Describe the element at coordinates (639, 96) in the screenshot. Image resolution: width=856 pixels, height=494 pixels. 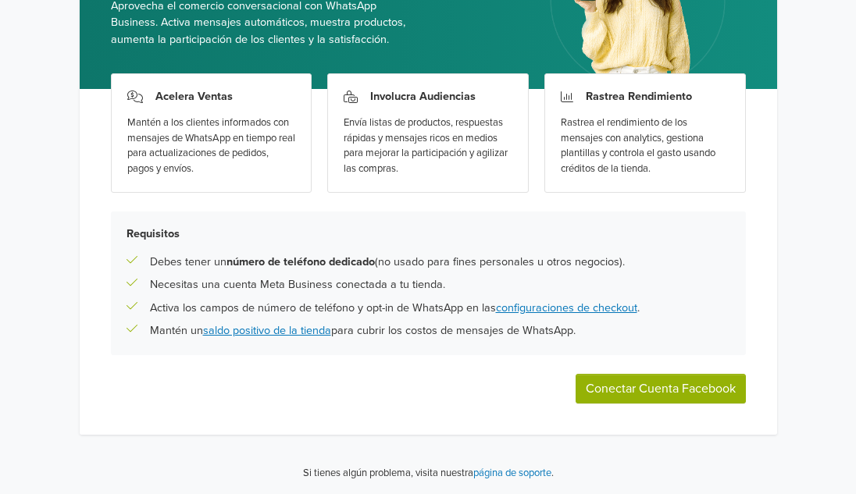
I see `h3: Rastrea Rendimiento` at that location.